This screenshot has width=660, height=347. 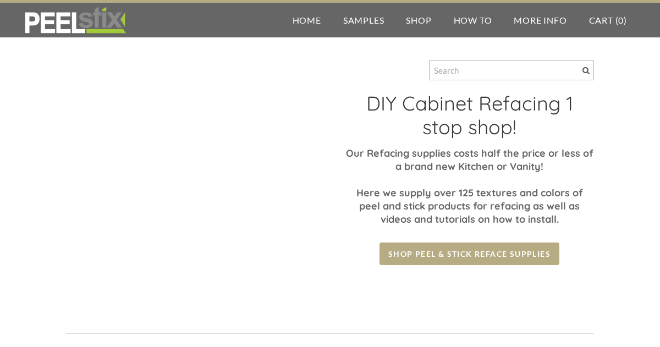 I want to click on a: Shop Peel & Stick Reface Supplies, so click(x=469, y=254).